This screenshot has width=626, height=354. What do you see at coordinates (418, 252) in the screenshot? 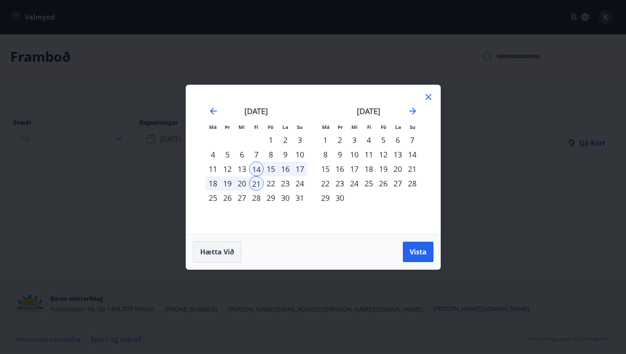
I see `span: Vista` at bounding box center [418, 252].